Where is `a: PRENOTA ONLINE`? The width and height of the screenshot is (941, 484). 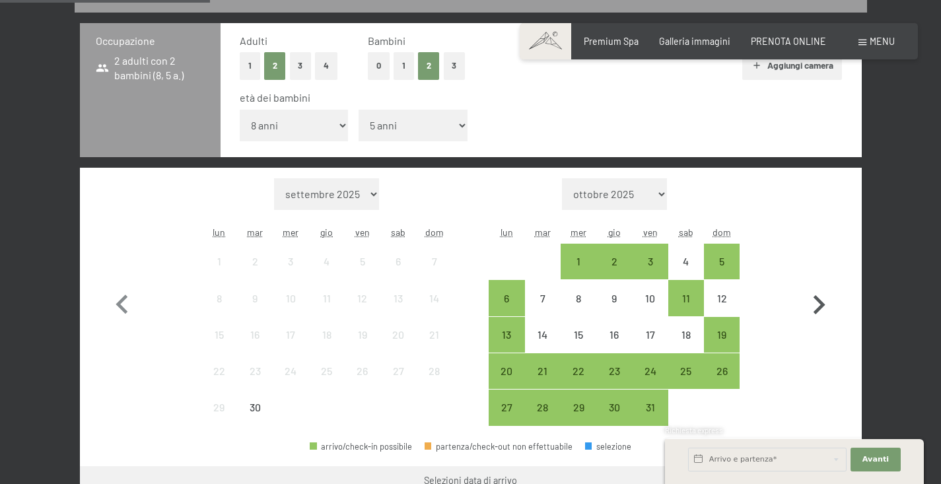 a: PRENOTA ONLINE is located at coordinates (789, 41).